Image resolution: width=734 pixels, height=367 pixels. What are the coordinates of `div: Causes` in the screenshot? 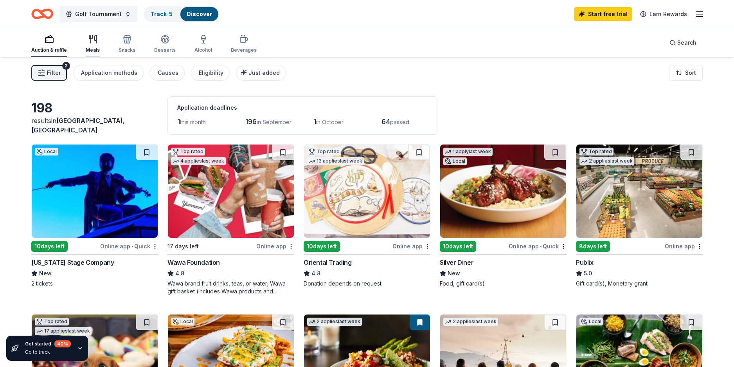 It's located at (168, 73).